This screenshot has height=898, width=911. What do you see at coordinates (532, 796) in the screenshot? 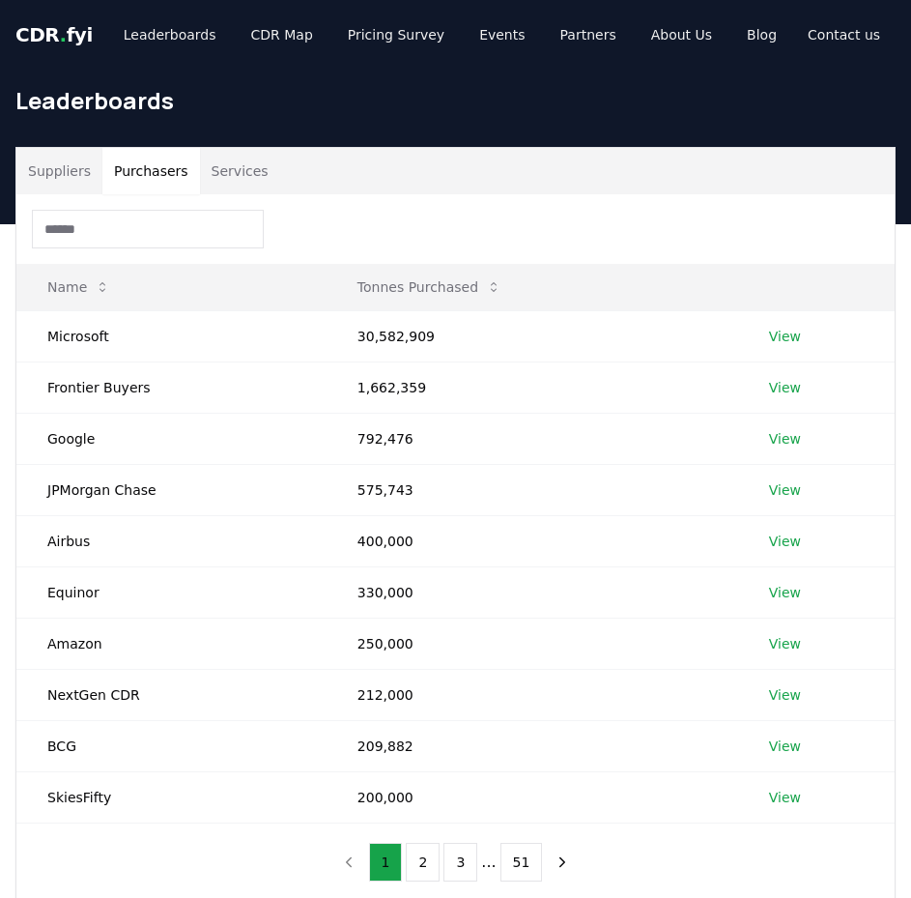
I see `td: 200,000` at bounding box center [532, 796].